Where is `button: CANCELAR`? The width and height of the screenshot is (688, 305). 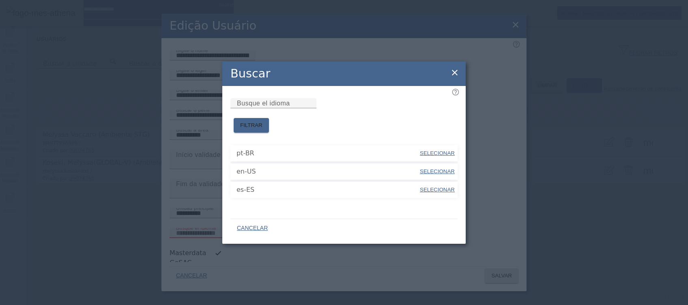 button: CANCELAR is located at coordinates (252, 229).